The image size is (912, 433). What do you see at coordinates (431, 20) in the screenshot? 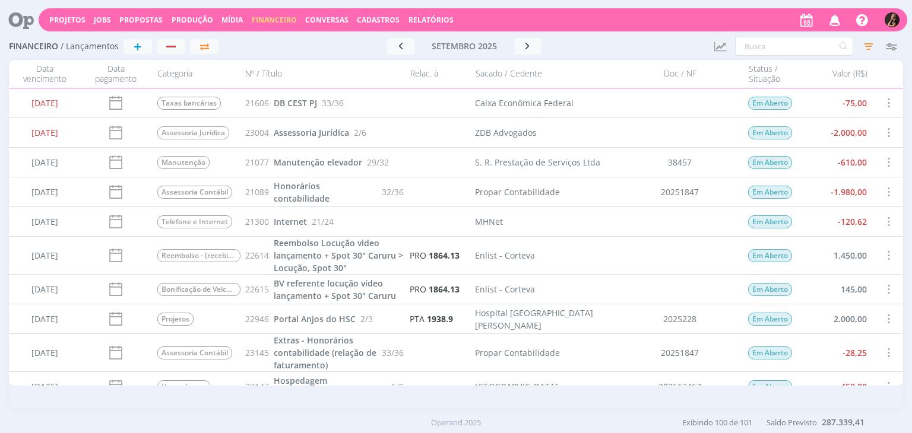
I see `button: Relatórios` at bounding box center [431, 20].